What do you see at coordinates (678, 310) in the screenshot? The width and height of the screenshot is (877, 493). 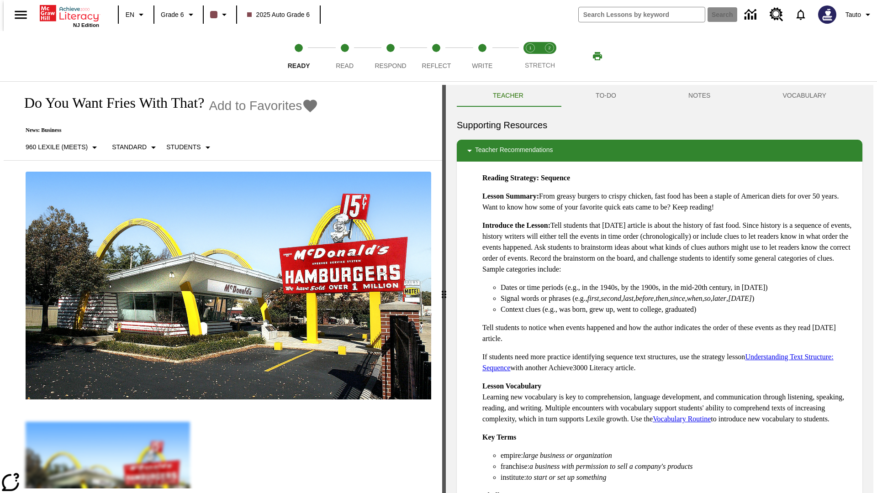 I see `li: Context clues (e.g., was born, grew up, went to college, graduated)` at bounding box center [678, 310].